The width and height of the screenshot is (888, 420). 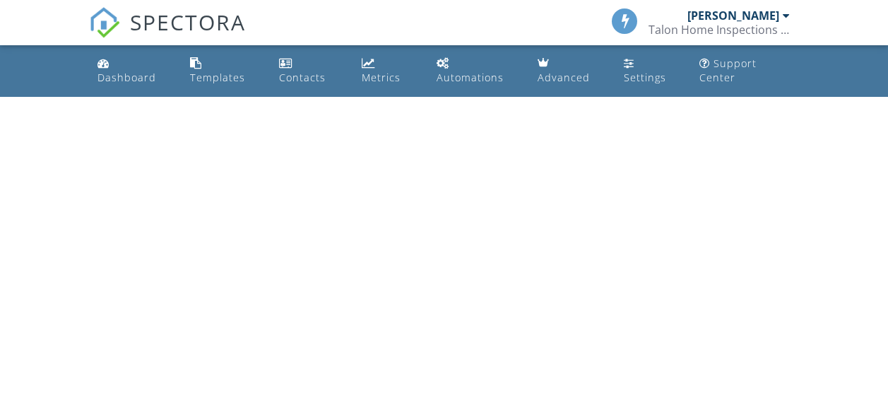 What do you see at coordinates (645, 77) in the screenshot?
I see `div: Settings` at bounding box center [645, 77].